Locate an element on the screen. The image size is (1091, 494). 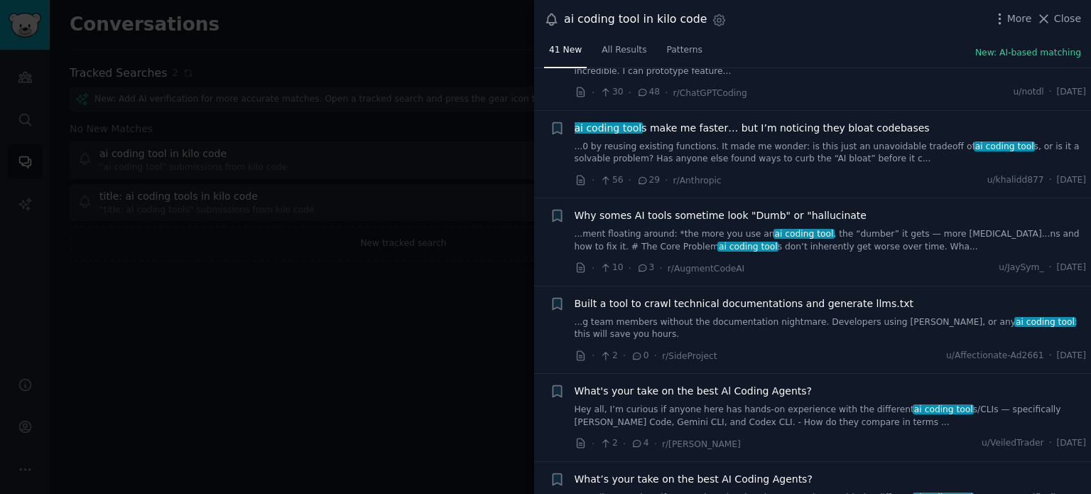
span: What’s your take on the best AI Coding Agents? is located at coordinates (693, 479).